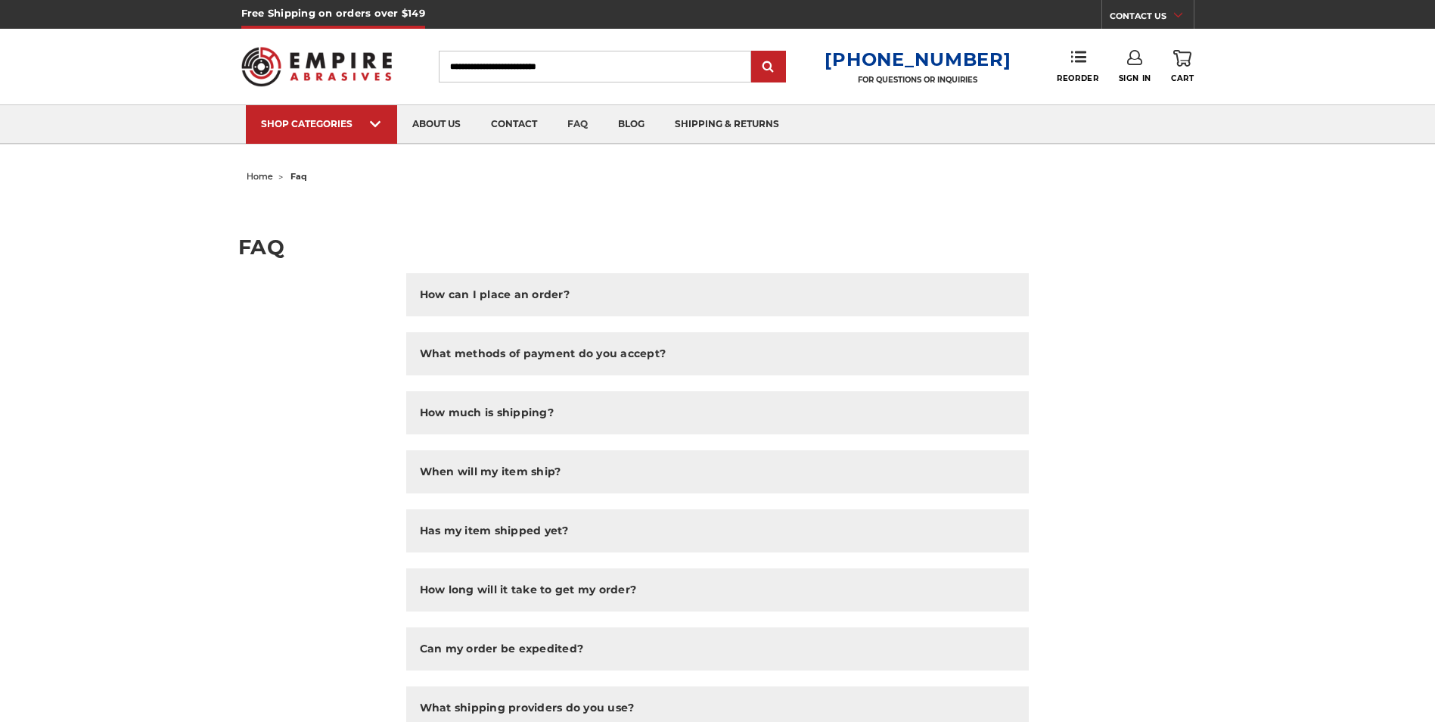 Image resolution: width=1435 pixels, height=722 pixels. What do you see at coordinates (1182, 78) in the screenshot?
I see `span: Cart` at bounding box center [1182, 78].